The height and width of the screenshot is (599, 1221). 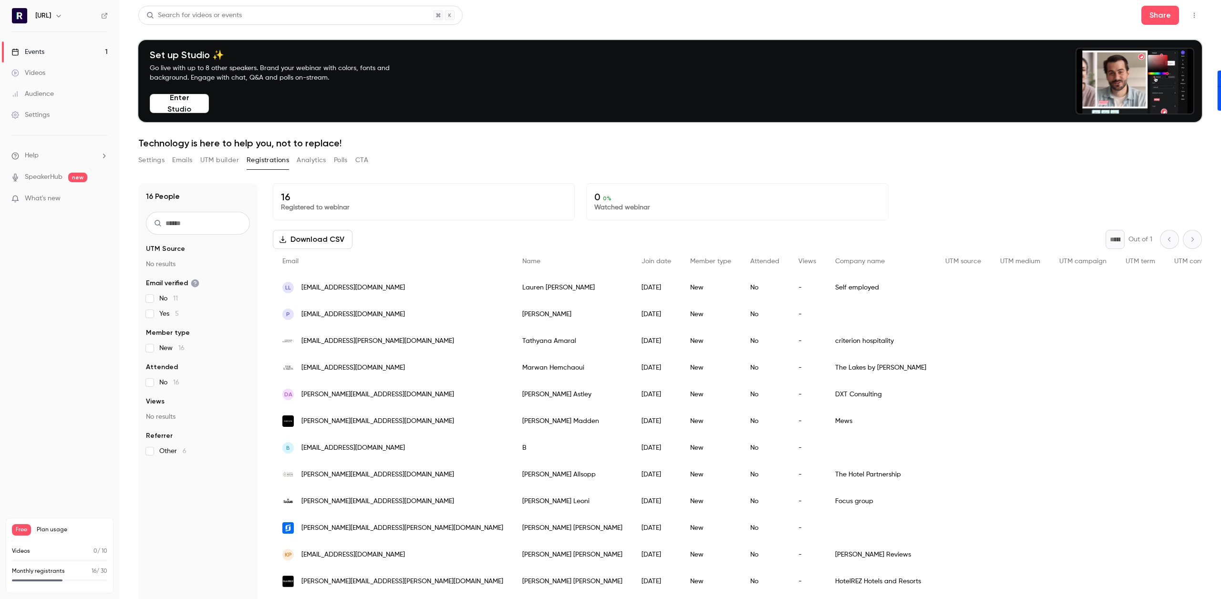 What do you see at coordinates (21, 530) in the screenshot?
I see `span: Free` at bounding box center [21, 530].